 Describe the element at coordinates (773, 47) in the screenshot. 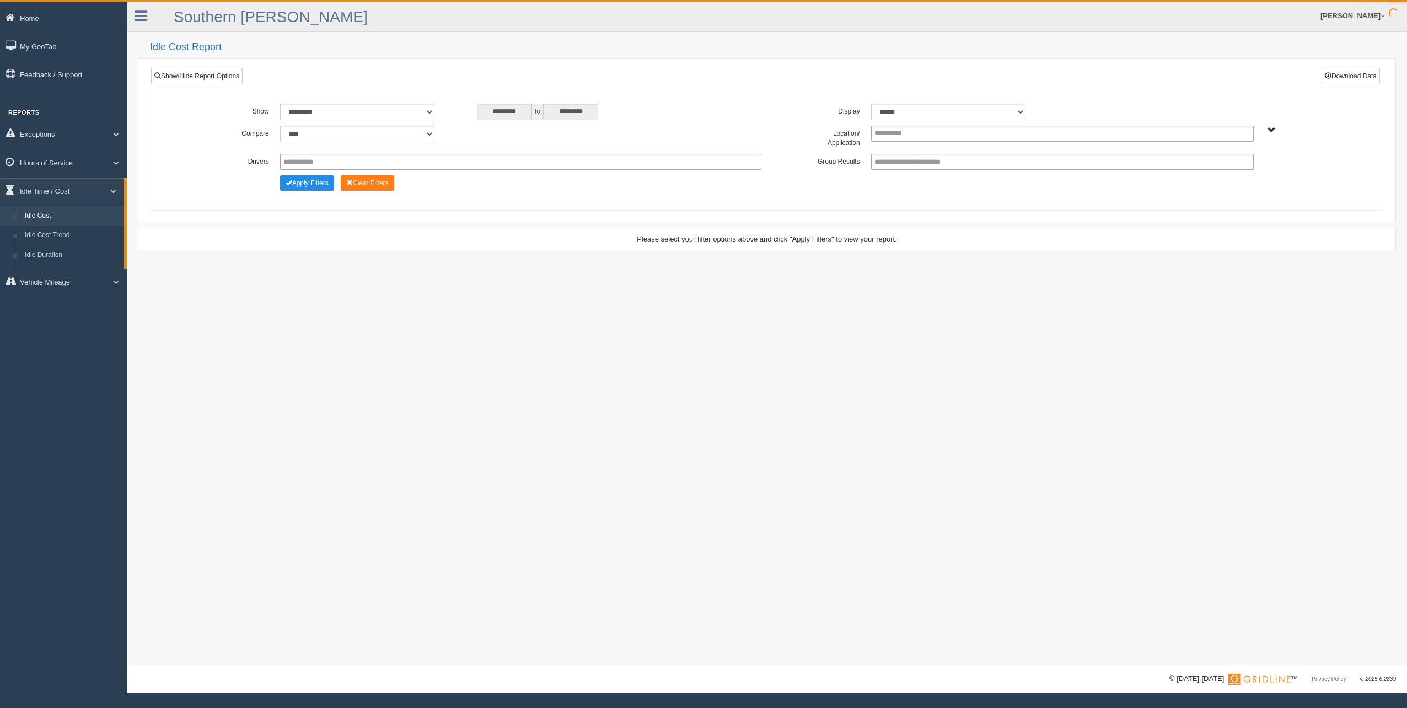

I see `h2: Idle Cost Report` at that location.